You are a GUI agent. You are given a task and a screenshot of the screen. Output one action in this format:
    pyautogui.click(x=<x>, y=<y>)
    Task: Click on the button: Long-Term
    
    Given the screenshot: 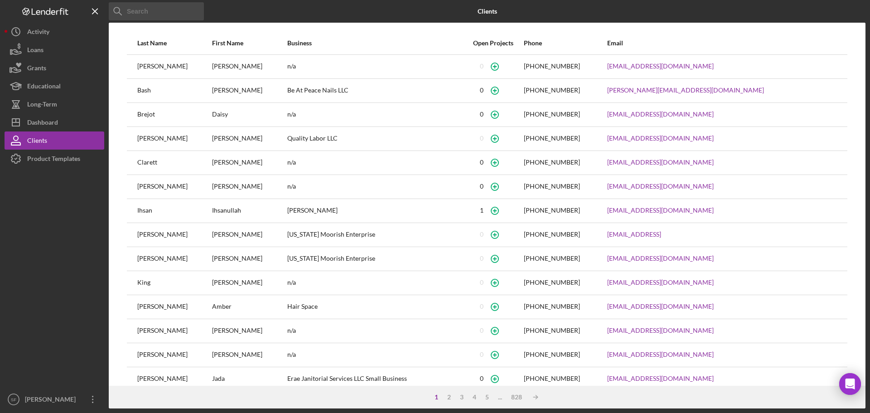 What is the action you would take?
    pyautogui.click(x=54, y=104)
    